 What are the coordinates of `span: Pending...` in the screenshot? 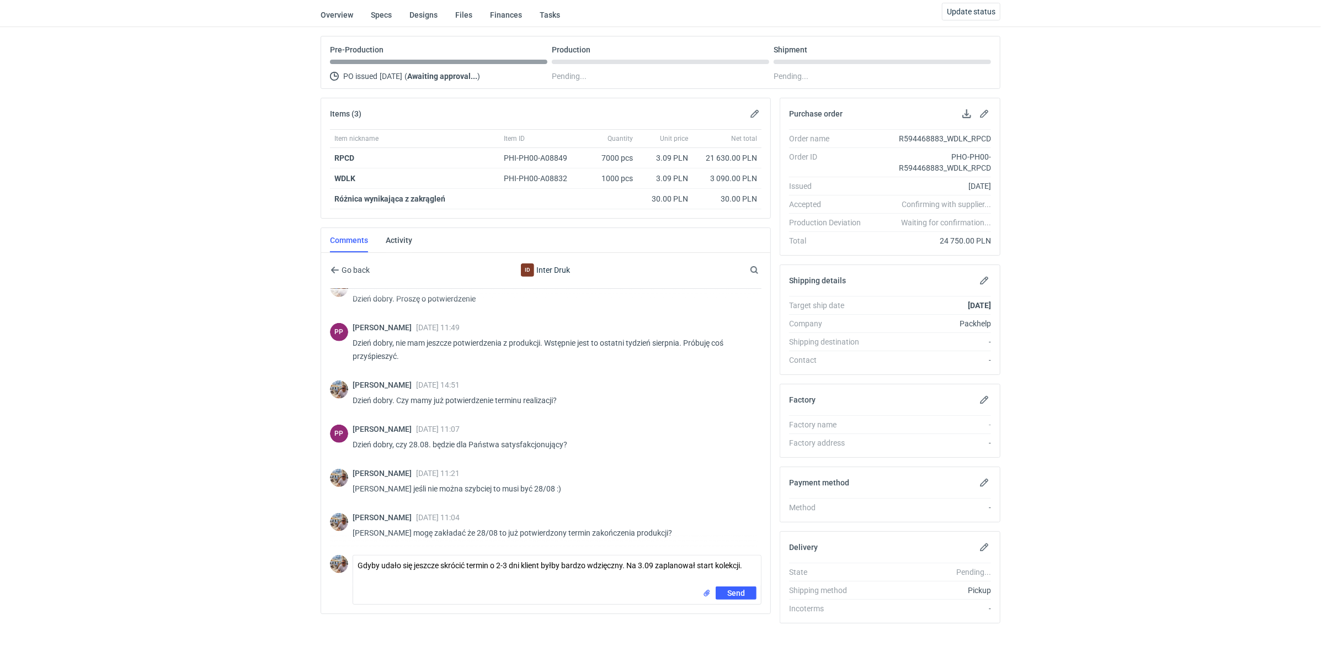 It's located at (569, 76).